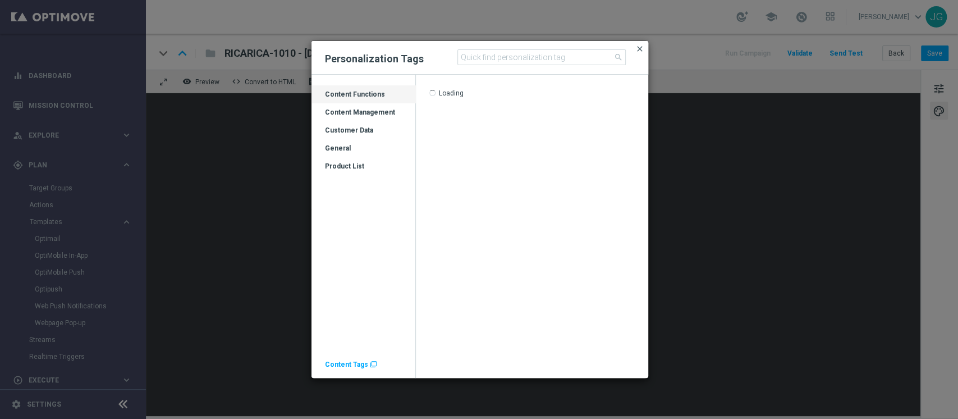 Image resolution: width=958 pixels, height=419 pixels. Describe the element at coordinates (451, 93) in the screenshot. I see `div: Loading` at that location.